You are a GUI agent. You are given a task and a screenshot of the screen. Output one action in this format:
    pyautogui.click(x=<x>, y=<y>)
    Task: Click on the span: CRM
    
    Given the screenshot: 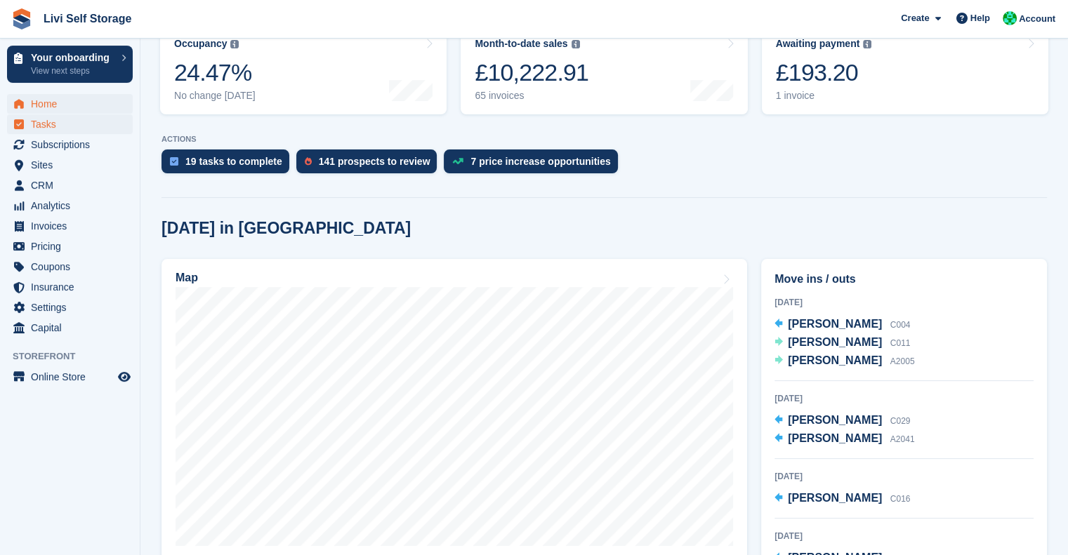 What is the action you would take?
    pyautogui.click(x=73, y=185)
    